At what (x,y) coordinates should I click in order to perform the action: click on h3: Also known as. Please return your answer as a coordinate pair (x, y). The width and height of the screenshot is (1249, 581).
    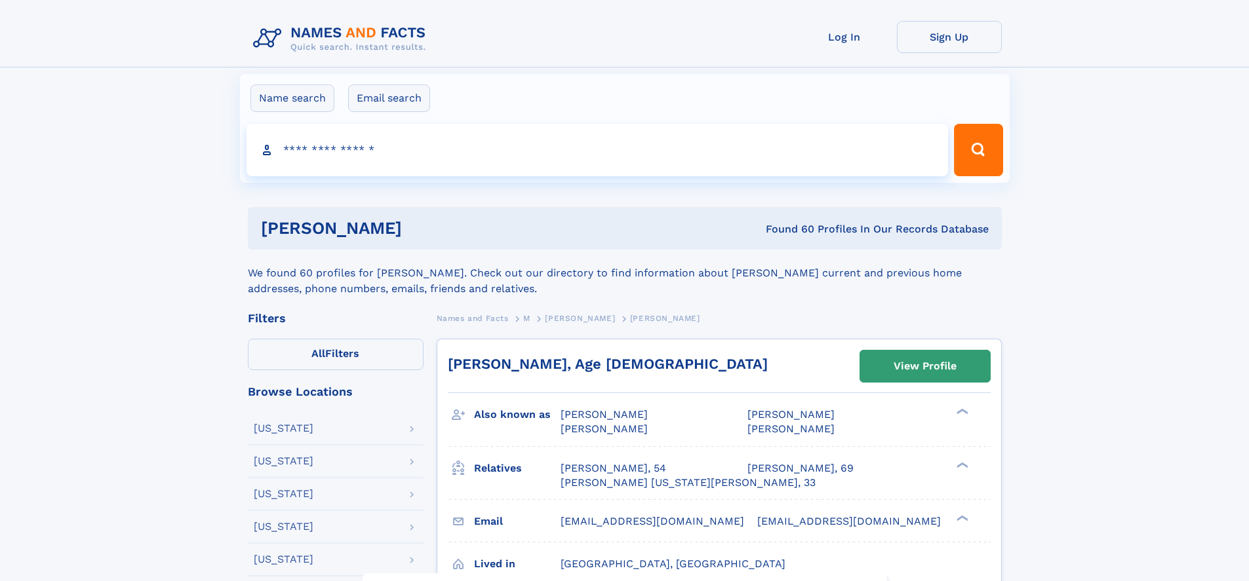
    Looking at the image, I should click on (517, 415).